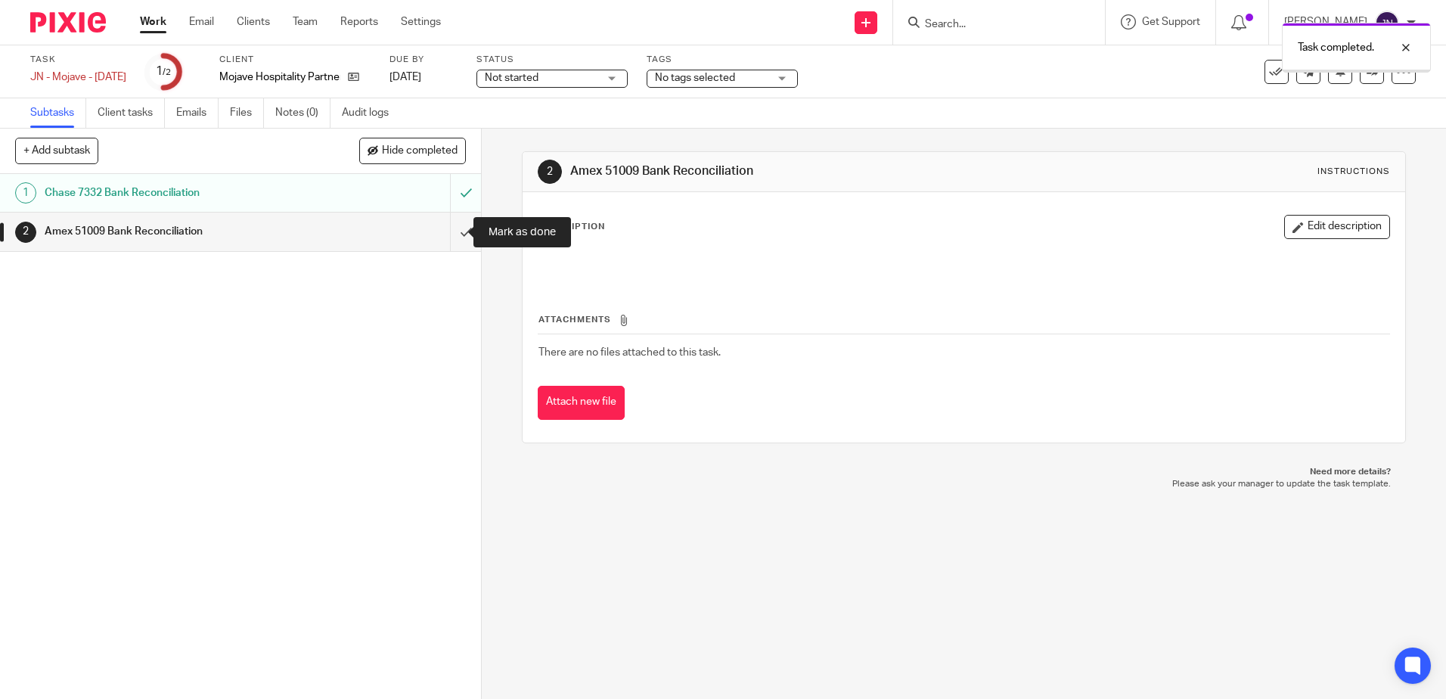 Image resolution: width=1446 pixels, height=699 pixels. Describe the element at coordinates (1337, 227) in the screenshot. I see `button: Edit description` at that location.